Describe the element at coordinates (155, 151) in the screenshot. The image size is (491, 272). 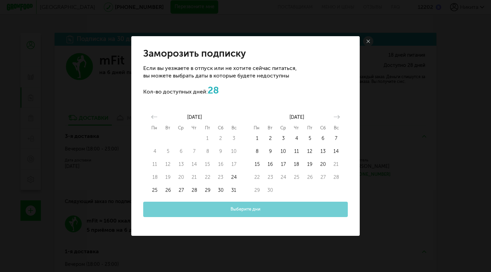
I see `td: Not available. Monday, August 4, 2025` at that location.